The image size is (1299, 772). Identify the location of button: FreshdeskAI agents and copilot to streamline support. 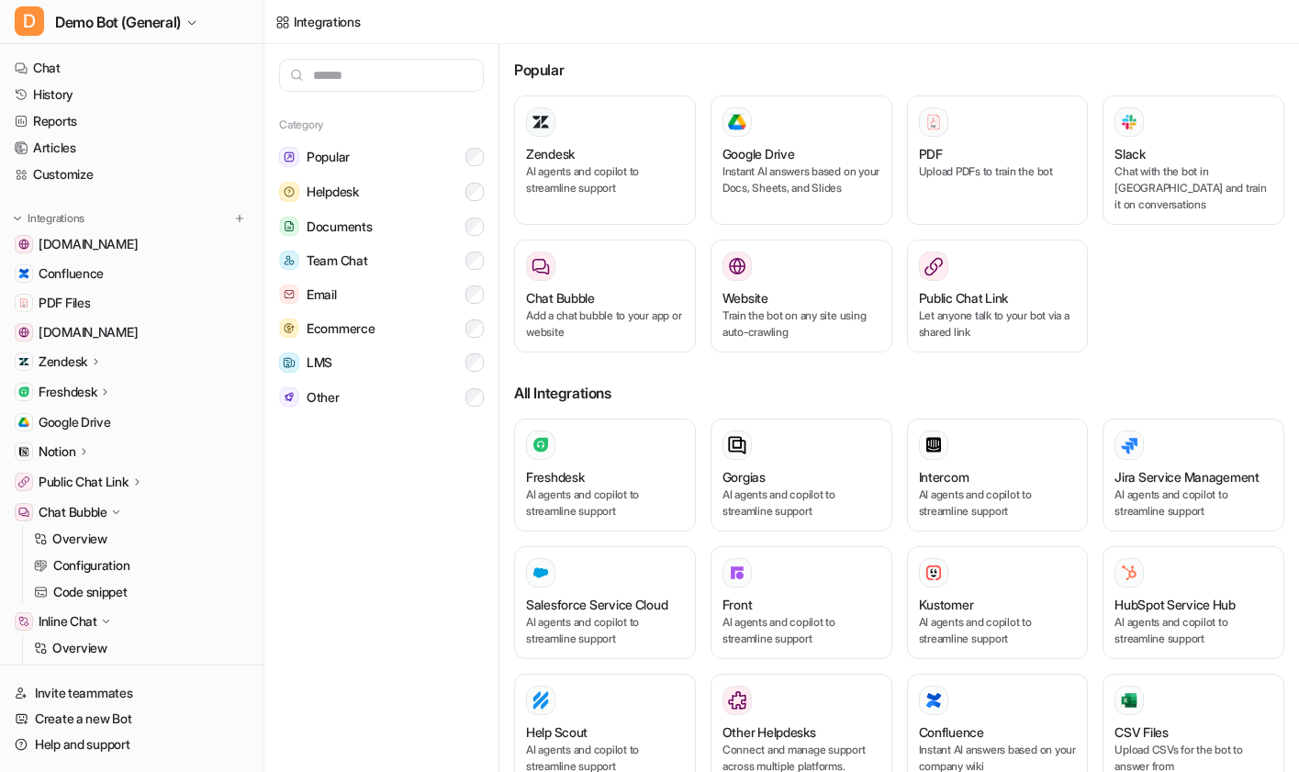
(605, 475).